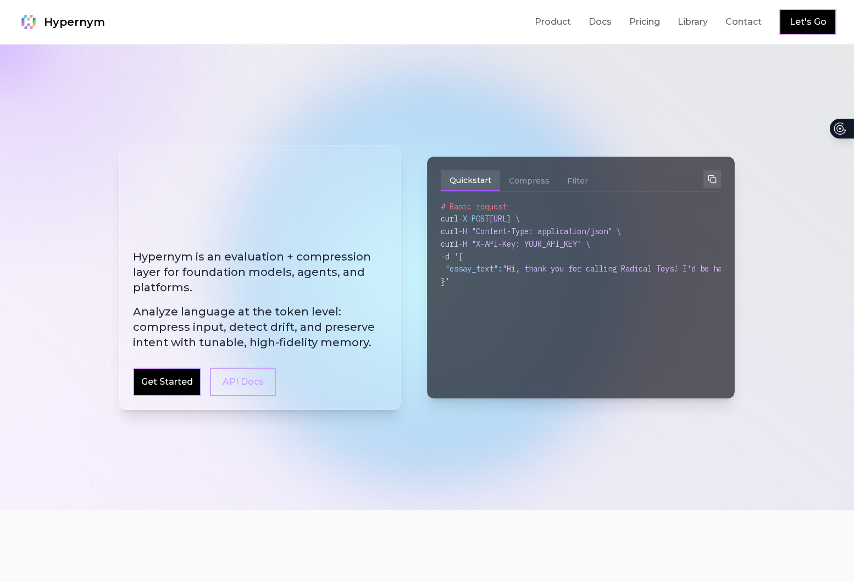 The height and width of the screenshot is (582, 854). Describe the element at coordinates (808, 22) in the screenshot. I see `a: Let's Go` at that location.